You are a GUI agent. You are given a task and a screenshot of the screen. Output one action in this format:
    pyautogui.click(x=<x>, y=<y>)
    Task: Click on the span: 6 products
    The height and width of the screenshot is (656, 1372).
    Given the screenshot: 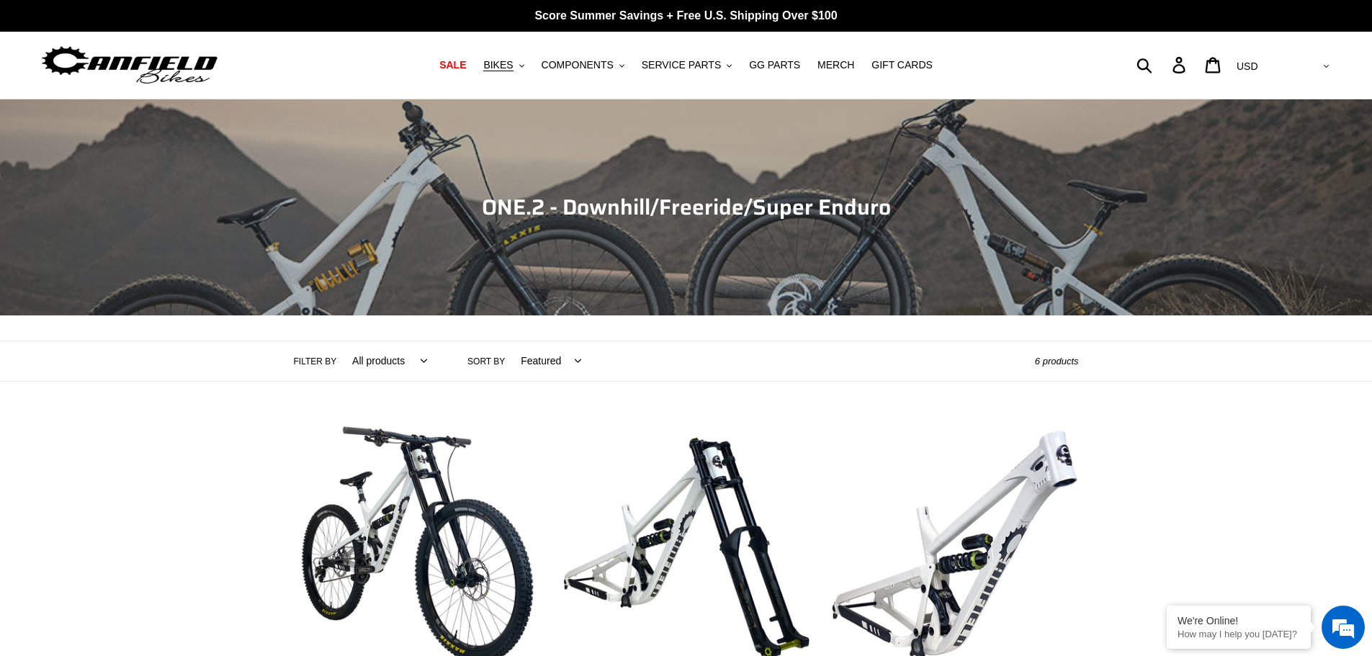 What is the action you would take?
    pyautogui.click(x=1057, y=361)
    